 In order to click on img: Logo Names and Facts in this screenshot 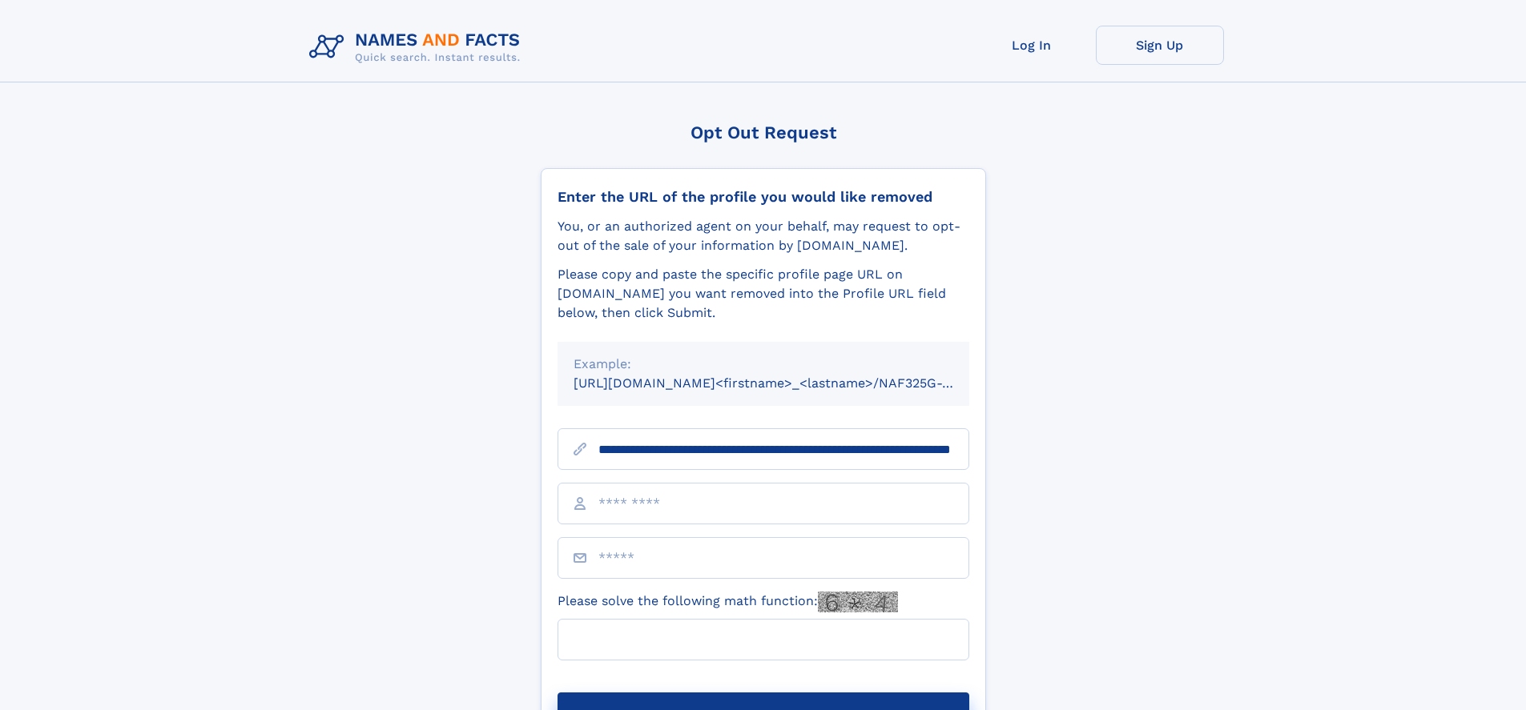, I will do `click(418, 47)`.